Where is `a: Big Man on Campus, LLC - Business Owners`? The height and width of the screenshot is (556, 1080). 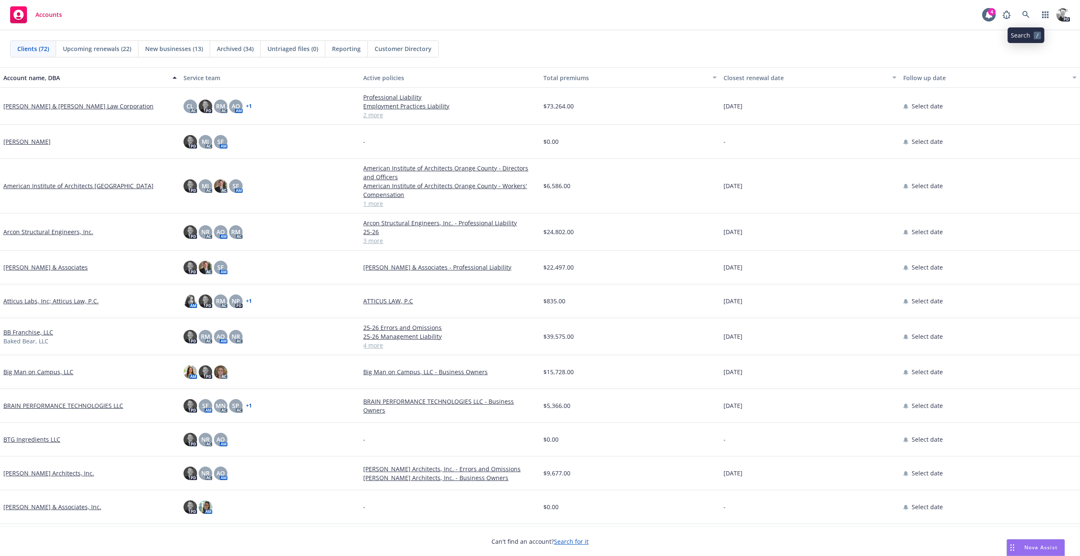
a: Big Man on Campus, LLC - Business Owners is located at coordinates (450, 372).